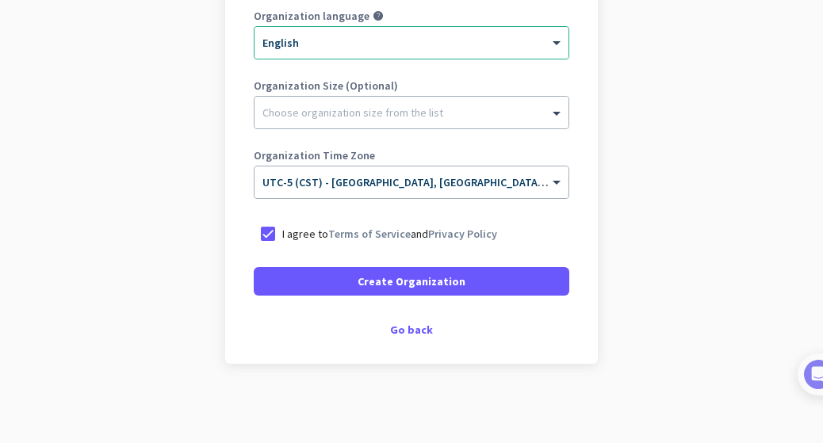  Describe the element at coordinates (411, 86) in the screenshot. I see `label: Organization Size (Optional)` at that location.